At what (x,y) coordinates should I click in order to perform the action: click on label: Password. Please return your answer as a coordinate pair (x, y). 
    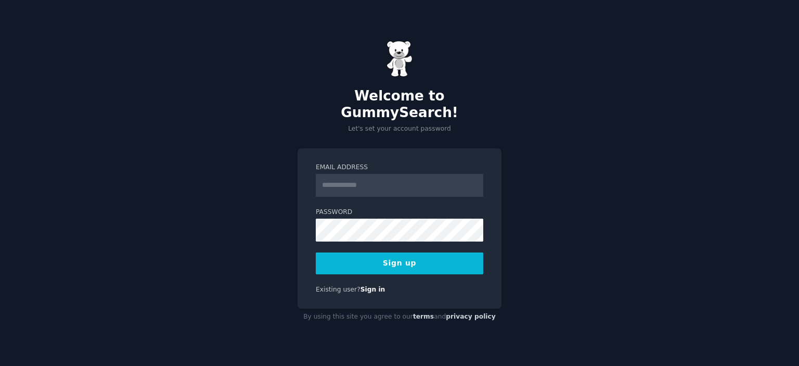
    Looking at the image, I should click on (399, 212).